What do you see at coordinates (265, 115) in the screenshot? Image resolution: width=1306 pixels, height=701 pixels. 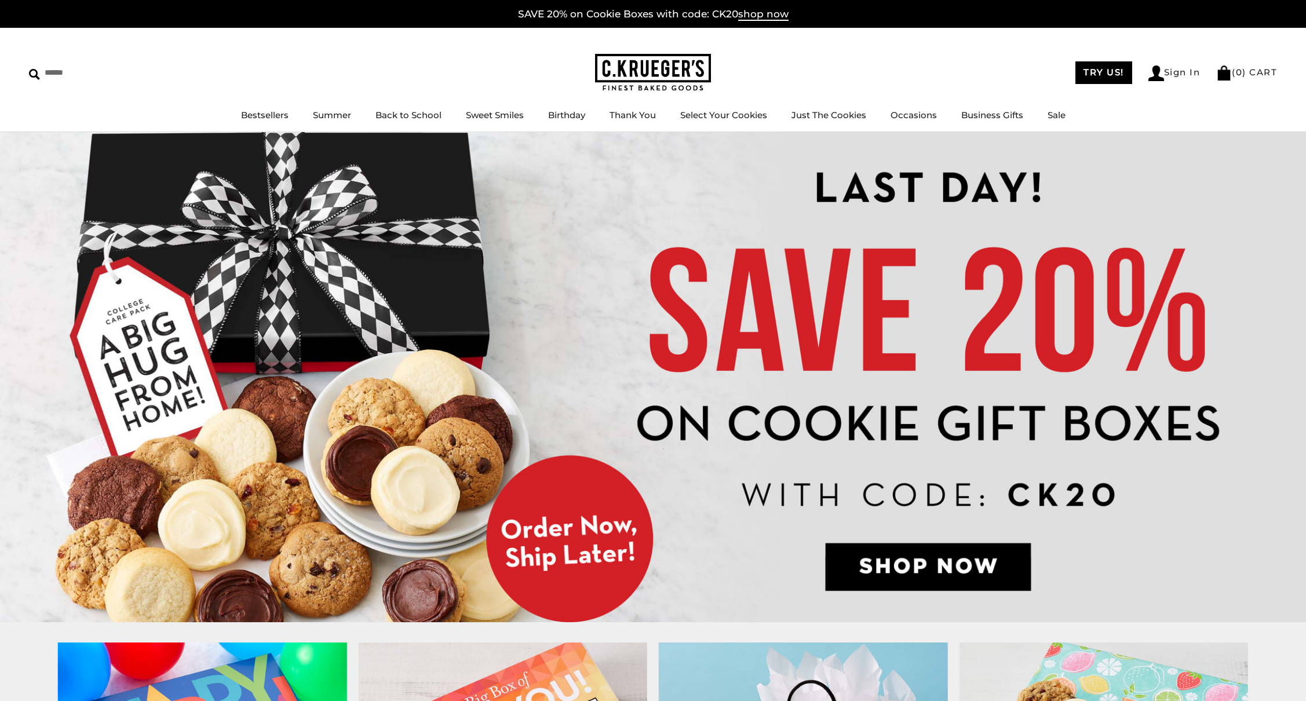 I see `a: Bestsellers` at bounding box center [265, 115].